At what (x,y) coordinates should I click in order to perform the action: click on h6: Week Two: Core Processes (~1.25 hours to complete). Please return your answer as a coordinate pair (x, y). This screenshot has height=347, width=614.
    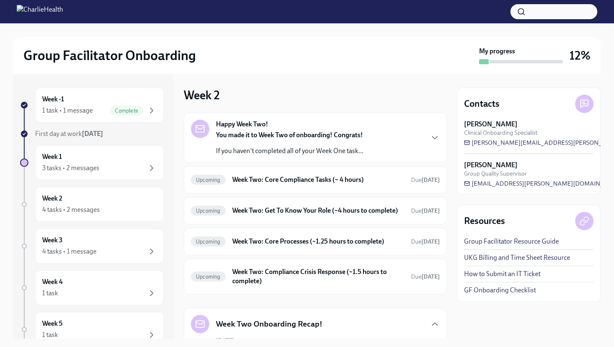
    Looking at the image, I should click on (318, 242).